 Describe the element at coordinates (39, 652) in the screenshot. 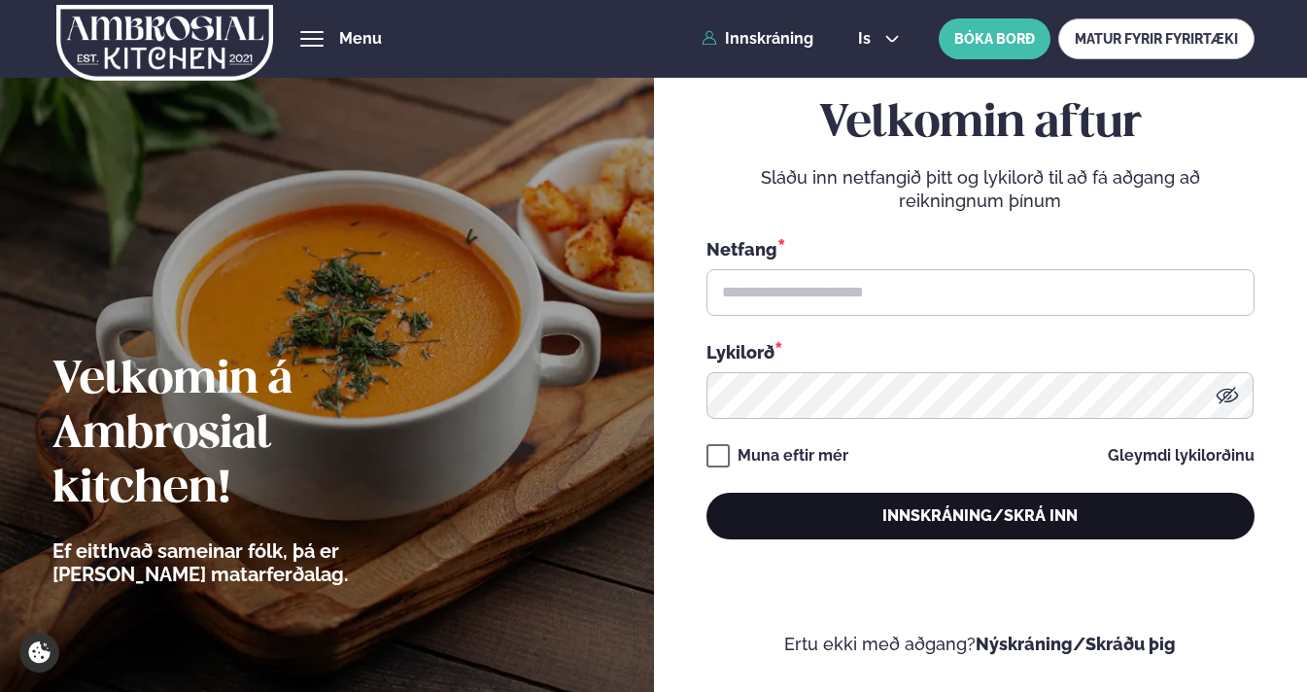

I see `a: Cookie settings` at that location.